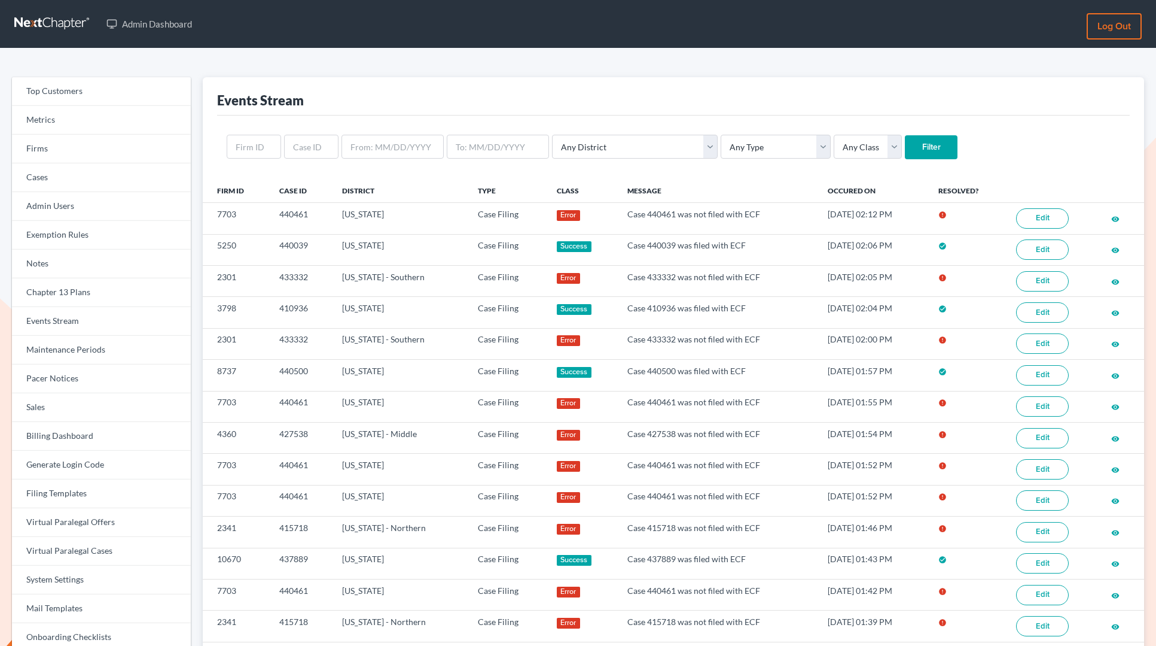 The height and width of the screenshot is (646, 1156). I want to click on a: Billing Dashboard, so click(101, 436).